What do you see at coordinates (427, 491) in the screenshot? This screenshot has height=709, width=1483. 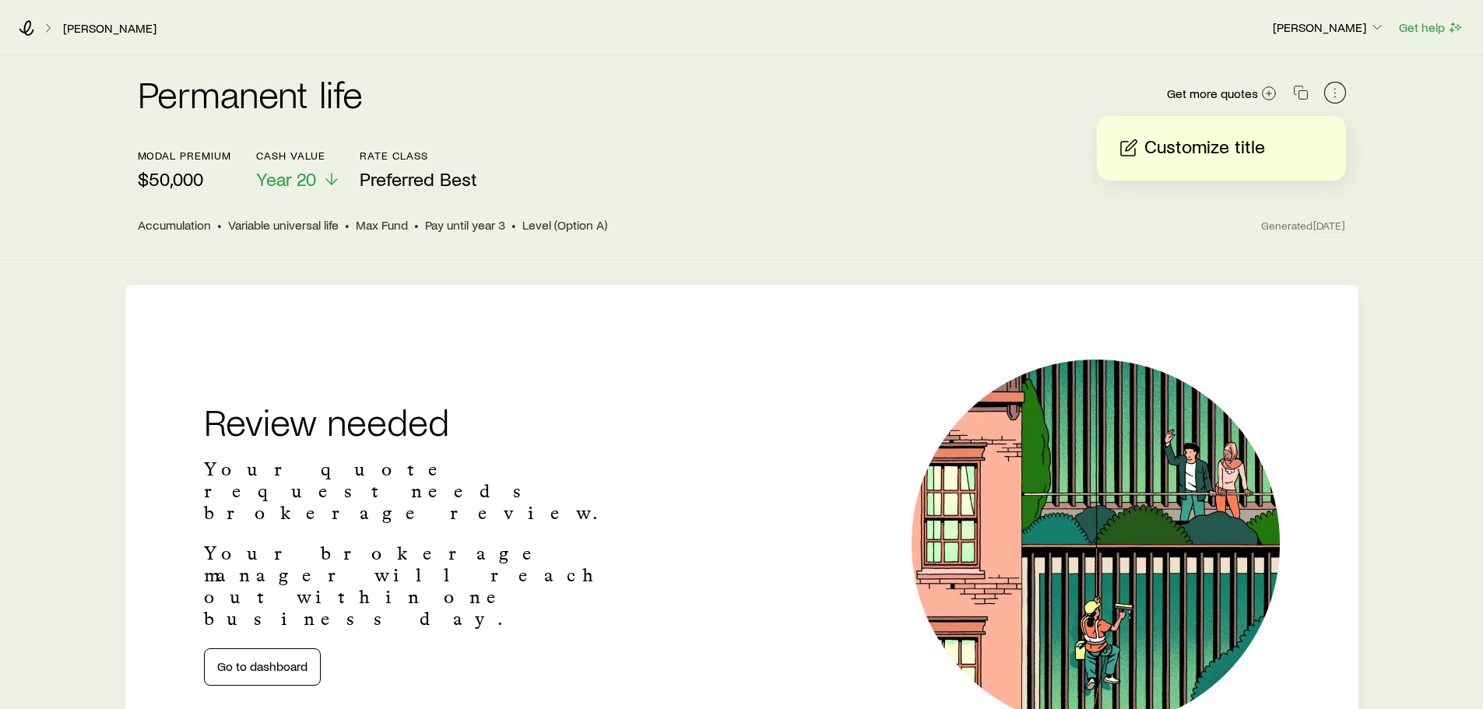 I see `p: Your quote request needs brokerage review.` at bounding box center [427, 491].